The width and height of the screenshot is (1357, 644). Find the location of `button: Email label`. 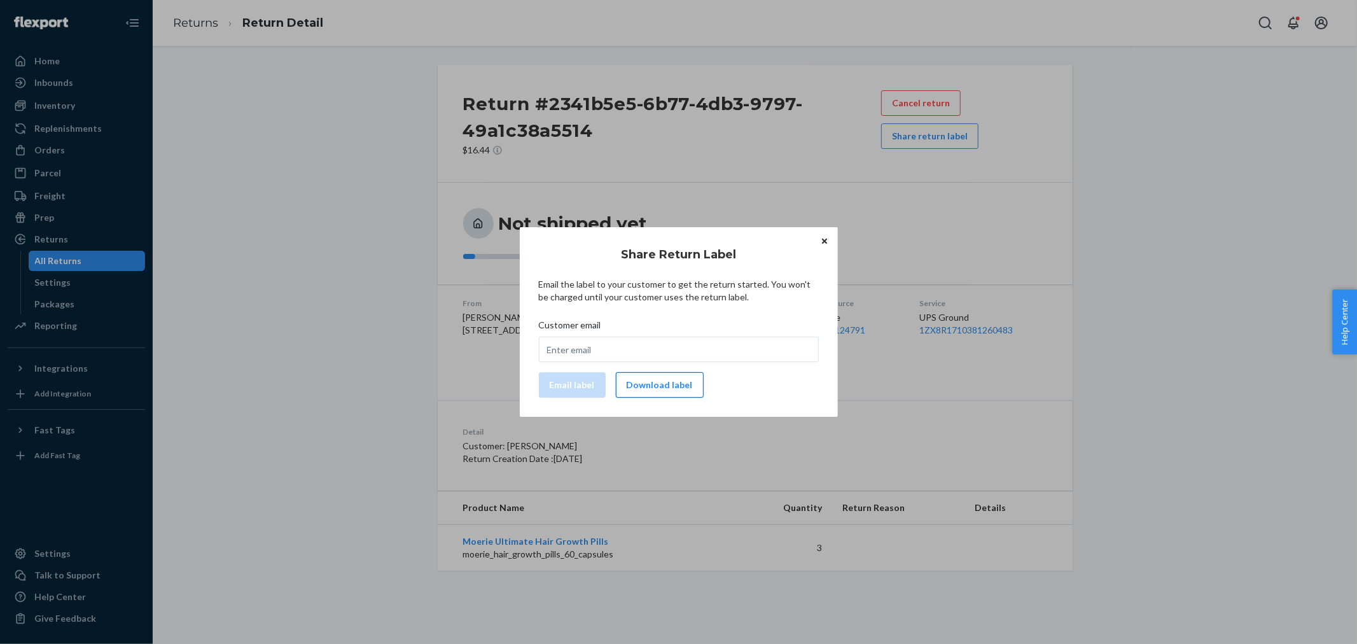

button: Email label is located at coordinates (572, 385).